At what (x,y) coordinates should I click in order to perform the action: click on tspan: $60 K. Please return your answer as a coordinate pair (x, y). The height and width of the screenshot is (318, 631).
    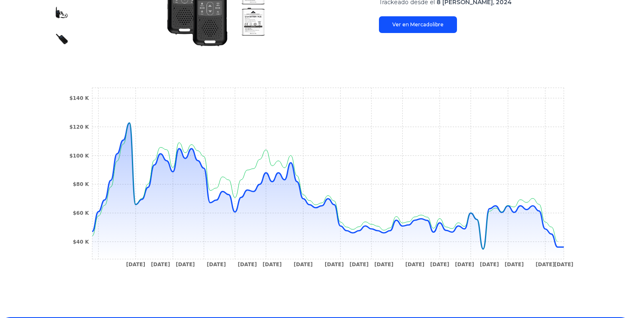
    Looking at the image, I should click on (81, 213).